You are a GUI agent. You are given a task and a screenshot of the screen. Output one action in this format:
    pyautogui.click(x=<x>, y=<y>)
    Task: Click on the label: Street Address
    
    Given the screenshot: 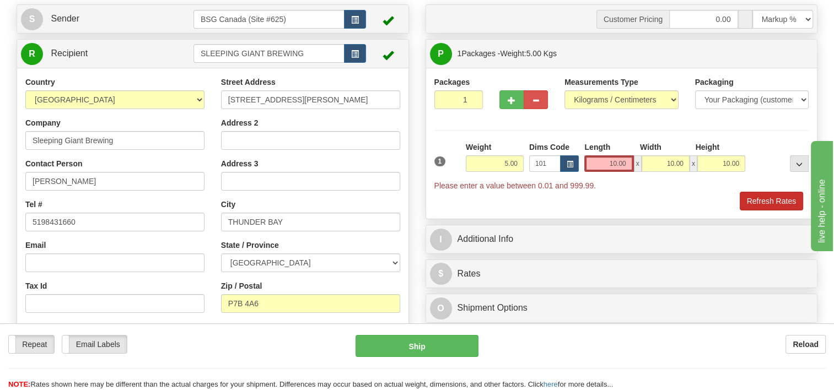 What is the action you would take?
    pyautogui.click(x=248, y=82)
    